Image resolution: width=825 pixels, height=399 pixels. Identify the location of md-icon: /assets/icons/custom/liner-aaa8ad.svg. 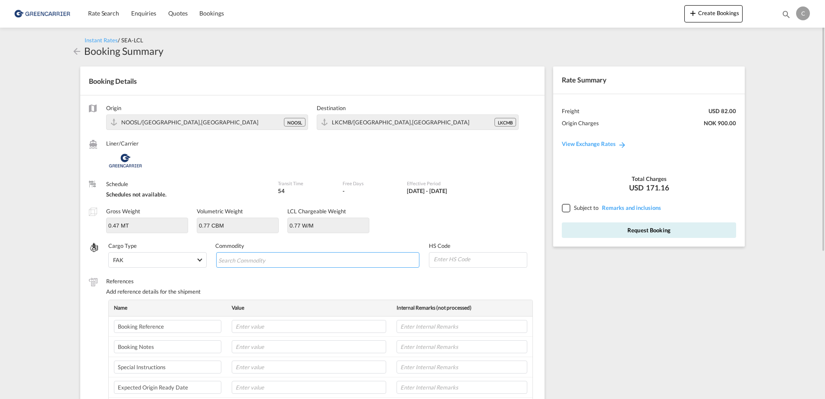
(93, 144).